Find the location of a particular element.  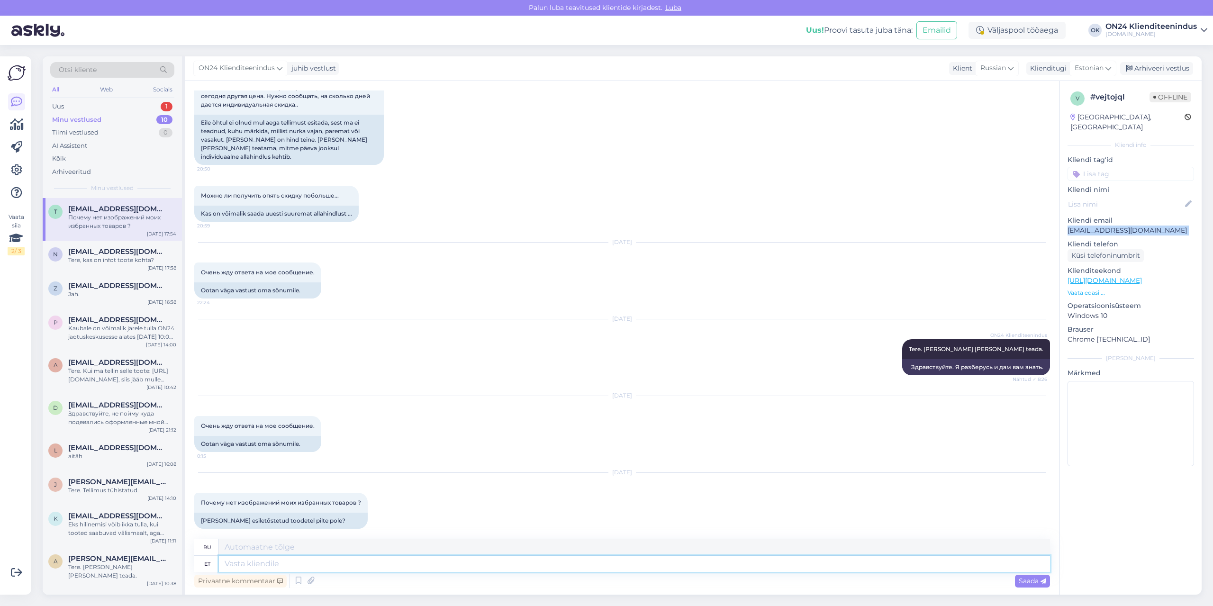

div: Jah. is located at coordinates (122, 294).